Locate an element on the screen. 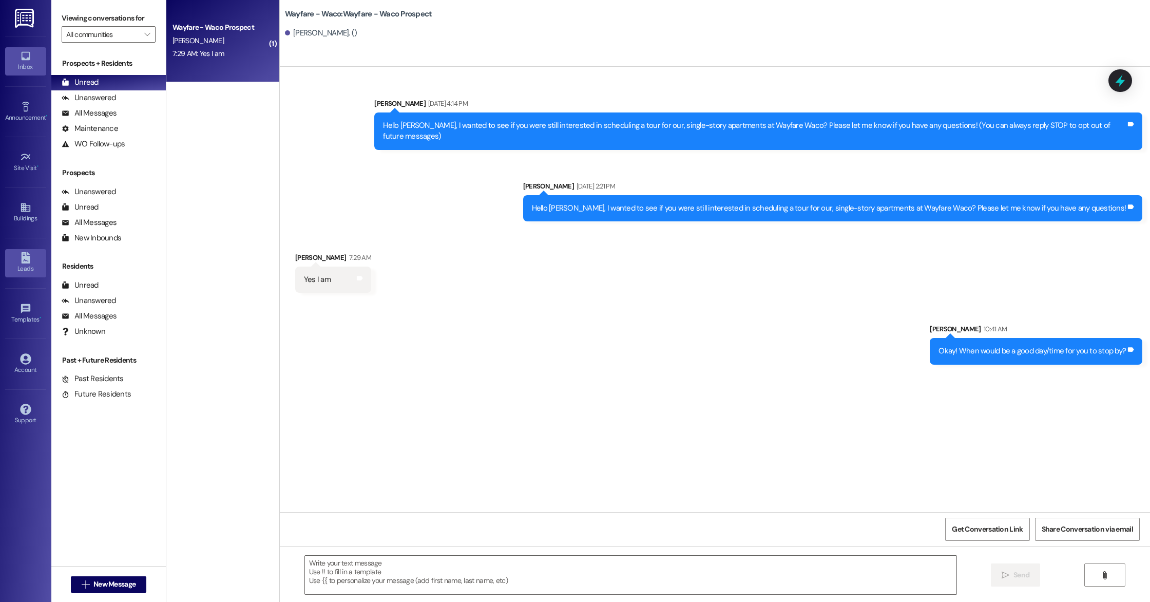 Image resolution: width=1150 pixels, height=602 pixels. span: Get Conversation Link is located at coordinates (987, 529).